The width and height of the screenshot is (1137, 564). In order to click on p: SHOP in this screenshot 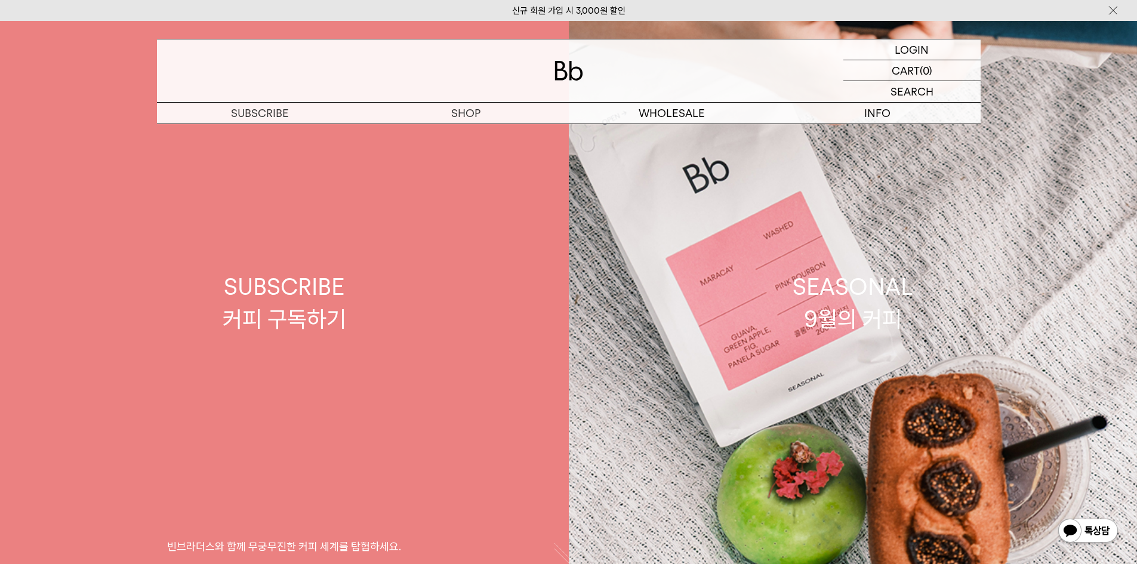, I will do `click(466, 113)`.